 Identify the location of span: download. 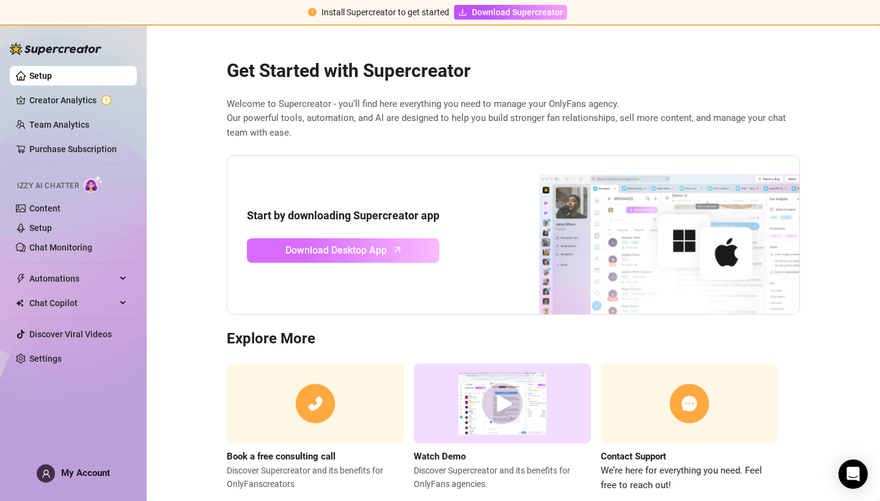
(463, 12).